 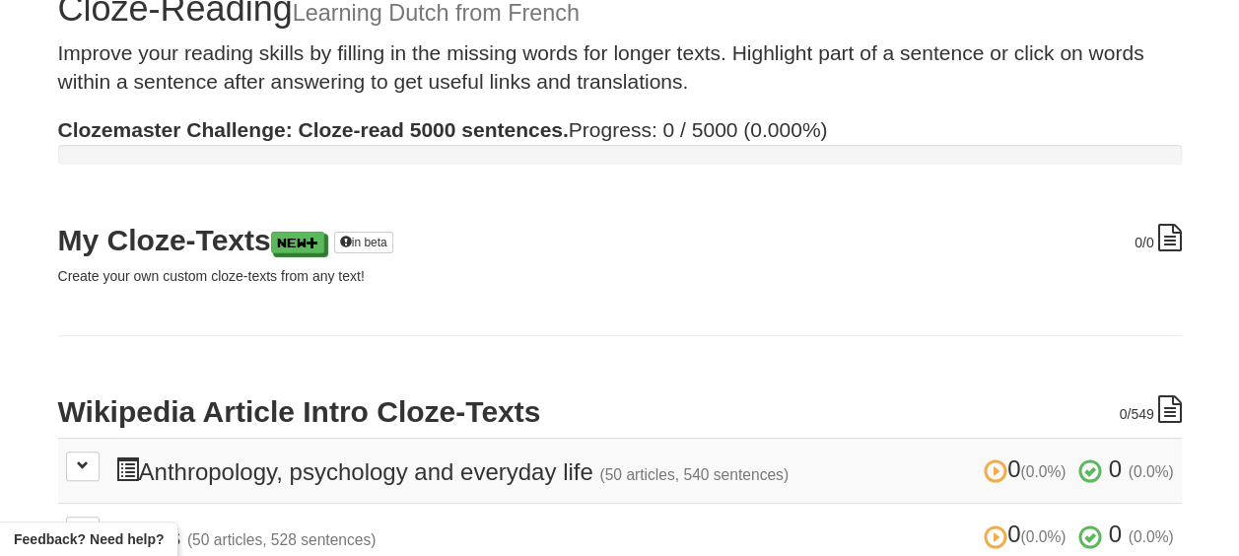 I want to click on p: Improve your reading skills by filling in the missing words for longer texts. Highlight part of a..., so click(x=620, y=67).